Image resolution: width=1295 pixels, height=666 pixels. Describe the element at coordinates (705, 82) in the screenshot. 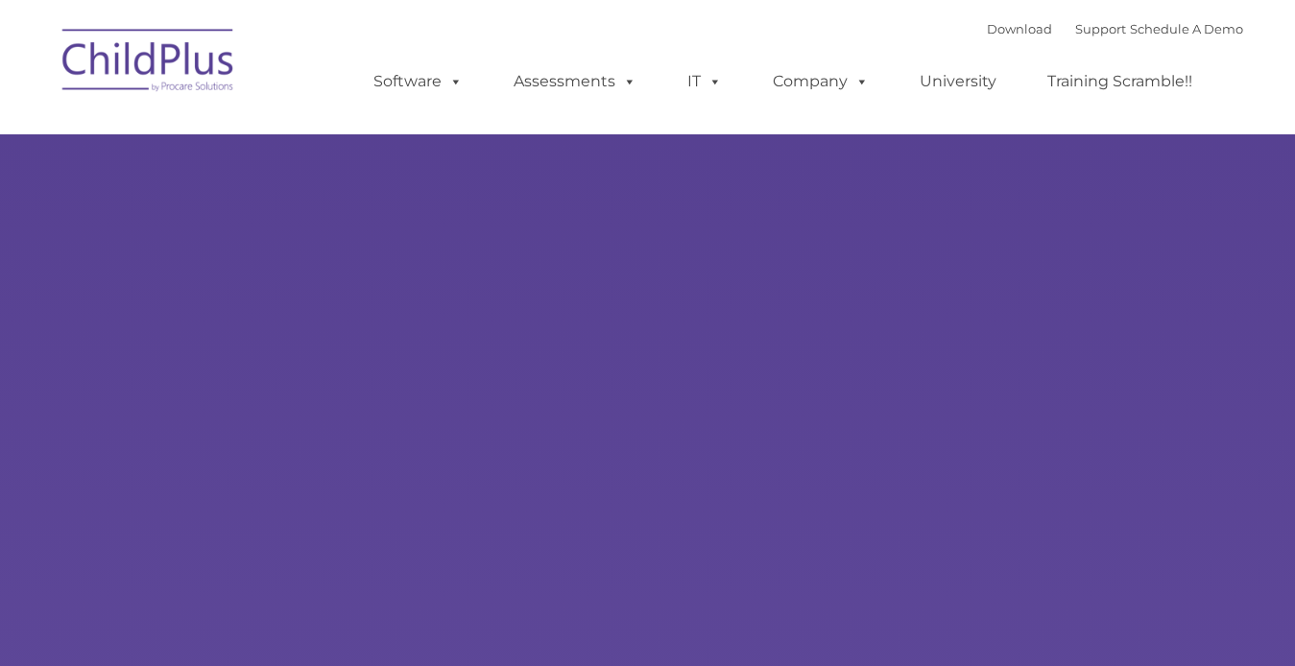

I see `a: IT` at that location.